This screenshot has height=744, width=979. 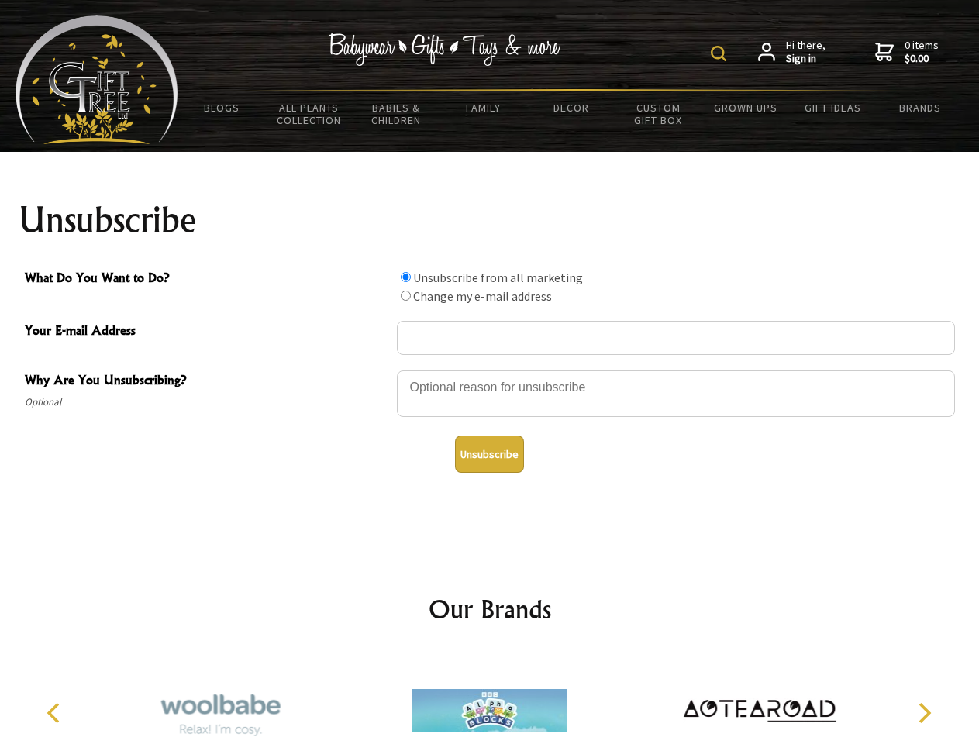 What do you see at coordinates (396, 114) in the screenshot?
I see `a: Babies & Children` at bounding box center [396, 114].